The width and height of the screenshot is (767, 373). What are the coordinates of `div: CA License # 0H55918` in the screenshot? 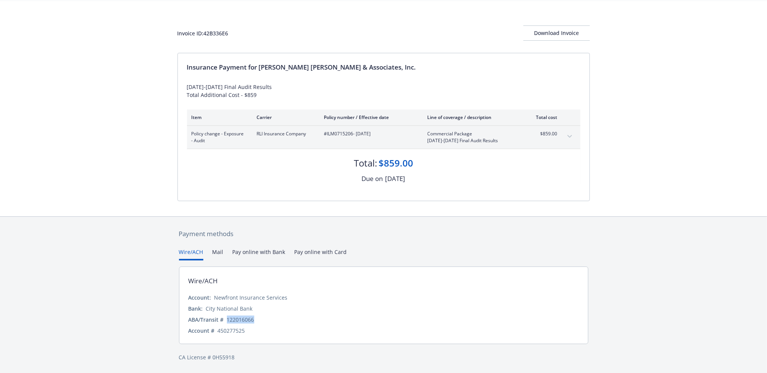 It's located at (383, 357).